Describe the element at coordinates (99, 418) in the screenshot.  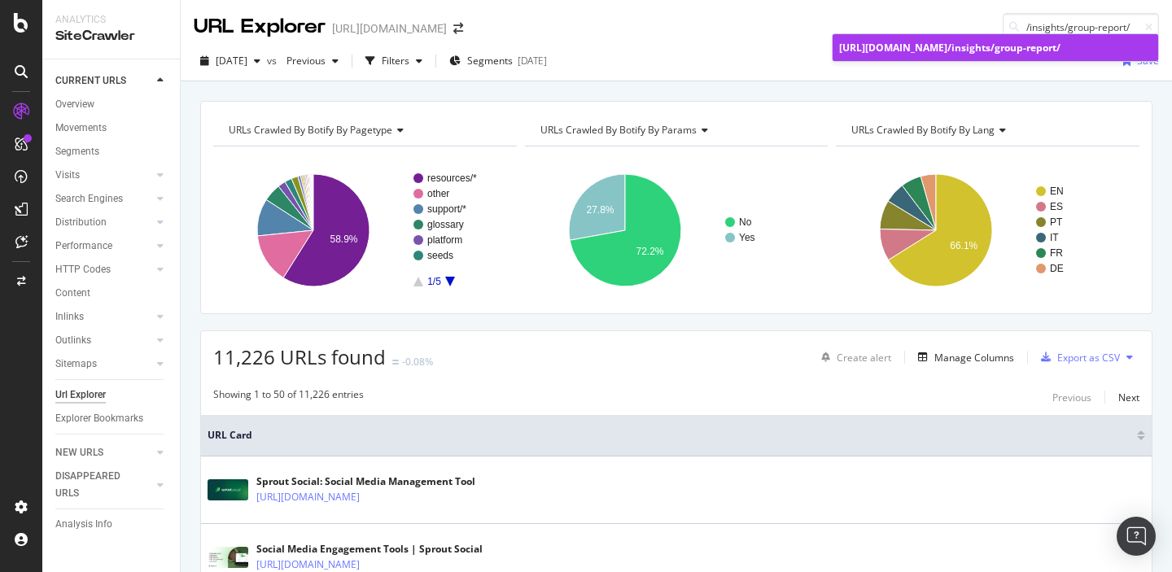
I see `div: Explorer Bookmarks` at that location.